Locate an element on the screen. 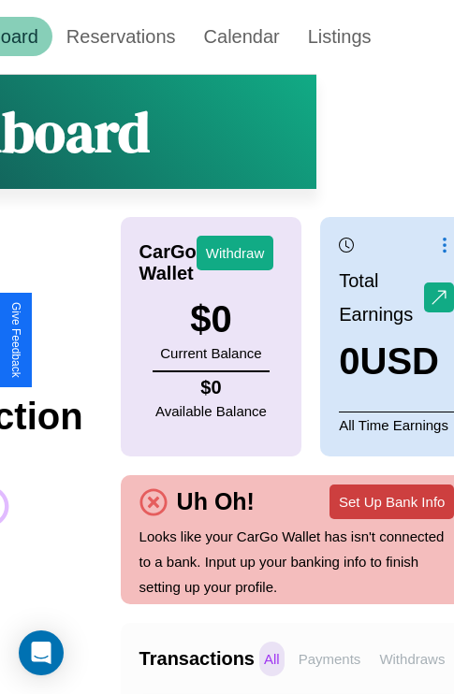 The width and height of the screenshot is (454, 694). a: Reservations is located at coordinates (121, 36).